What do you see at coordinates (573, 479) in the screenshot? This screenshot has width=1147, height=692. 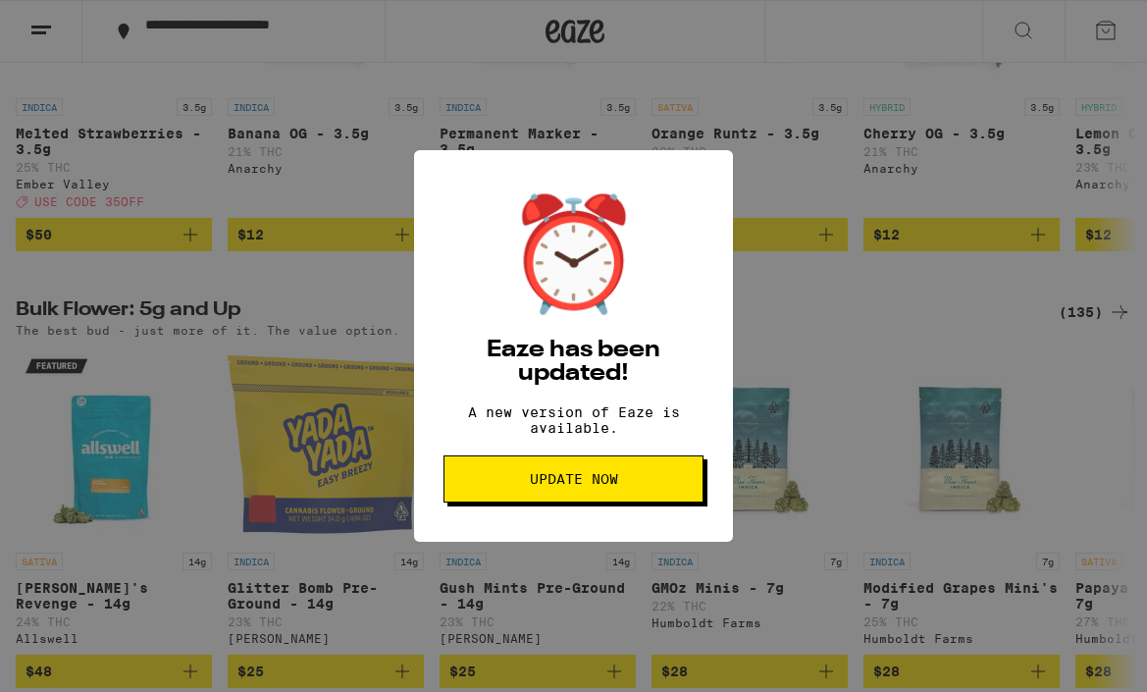 I see `button: Update Now` at bounding box center [573, 479].